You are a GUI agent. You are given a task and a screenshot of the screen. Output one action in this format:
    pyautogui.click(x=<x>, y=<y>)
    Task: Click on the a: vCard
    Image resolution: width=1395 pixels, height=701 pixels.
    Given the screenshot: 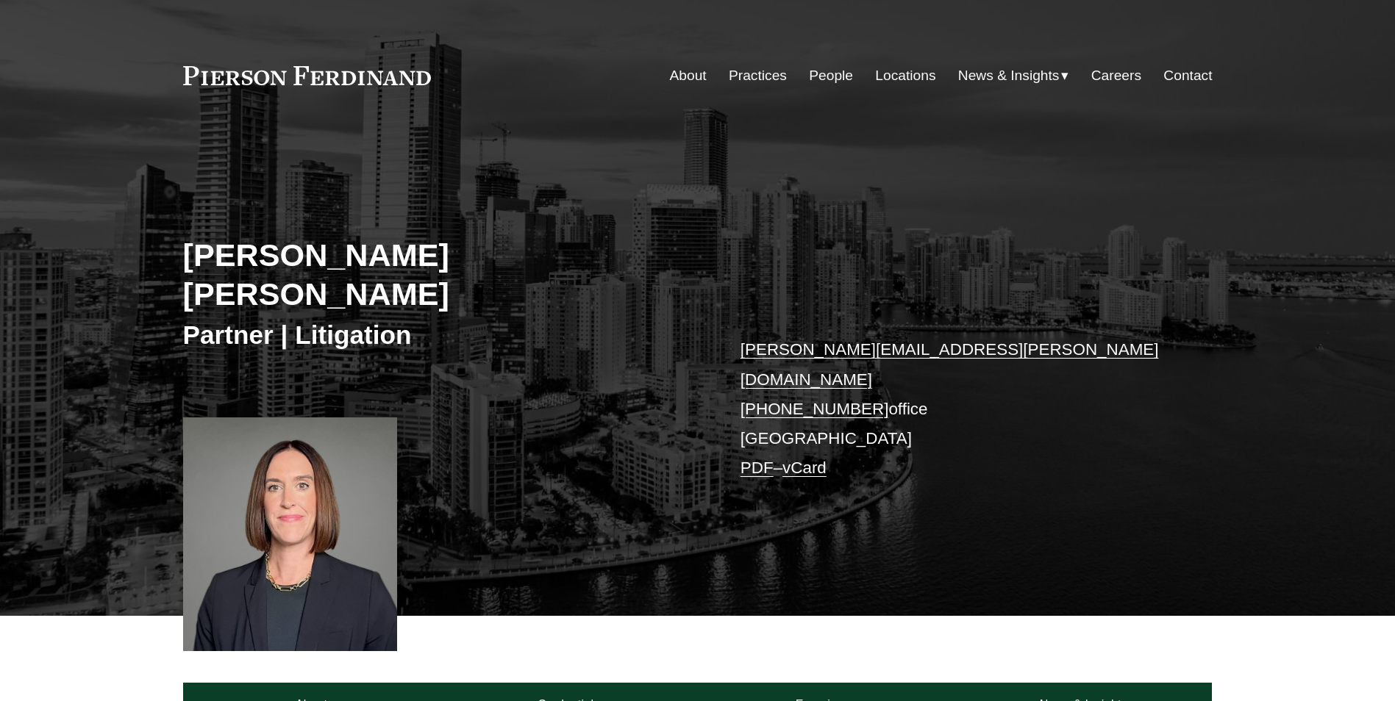 What is the action you would take?
    pyautogui.click(x=804, y=468)
    